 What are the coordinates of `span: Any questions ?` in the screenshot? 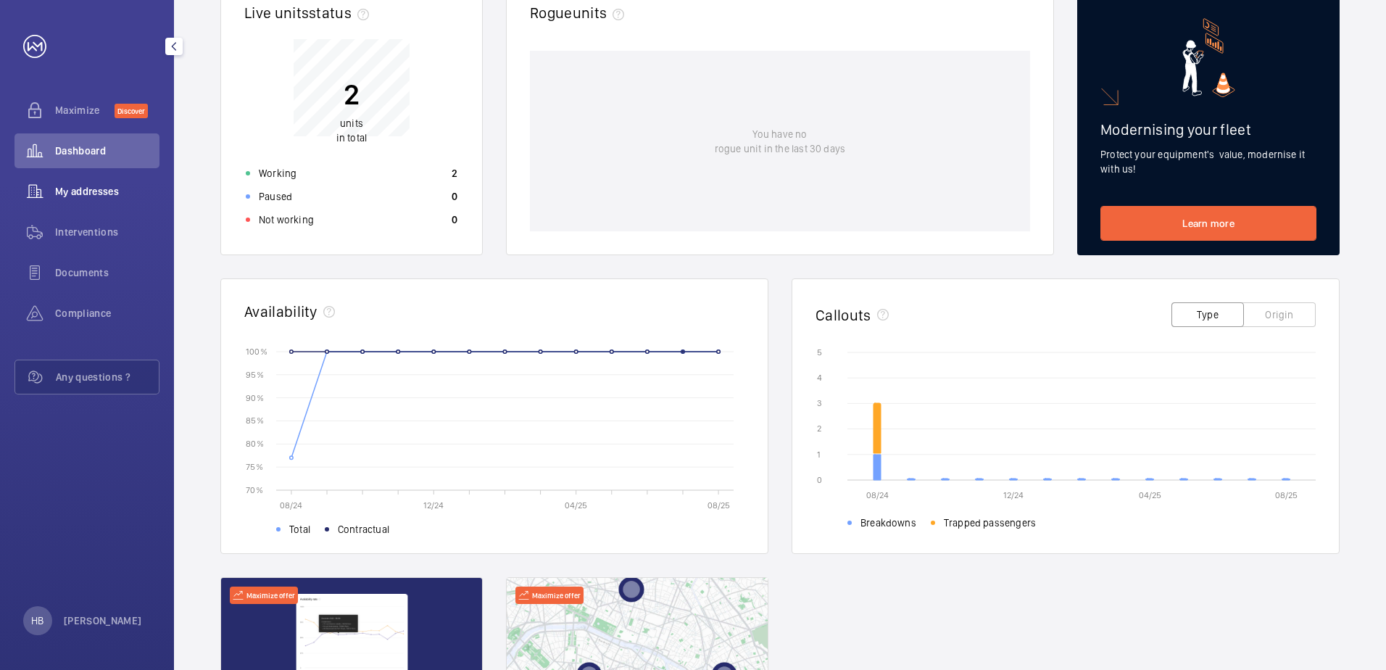 It's located at (107, 377).